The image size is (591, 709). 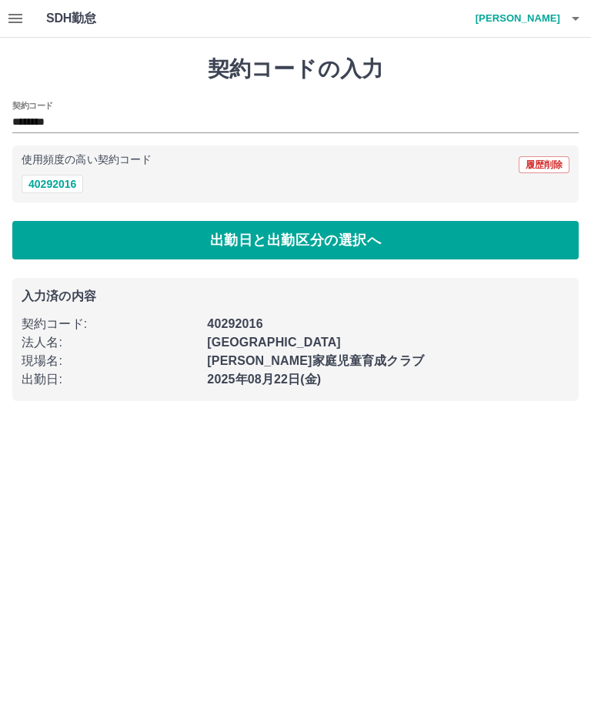 I want to click on p: 入力済の内容, so click(x=295, y=296).